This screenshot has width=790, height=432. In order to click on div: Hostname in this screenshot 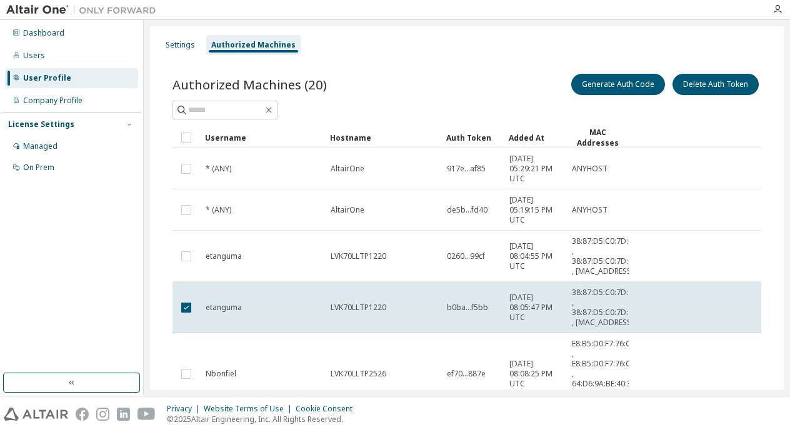, I will do `click(383, 137)`.